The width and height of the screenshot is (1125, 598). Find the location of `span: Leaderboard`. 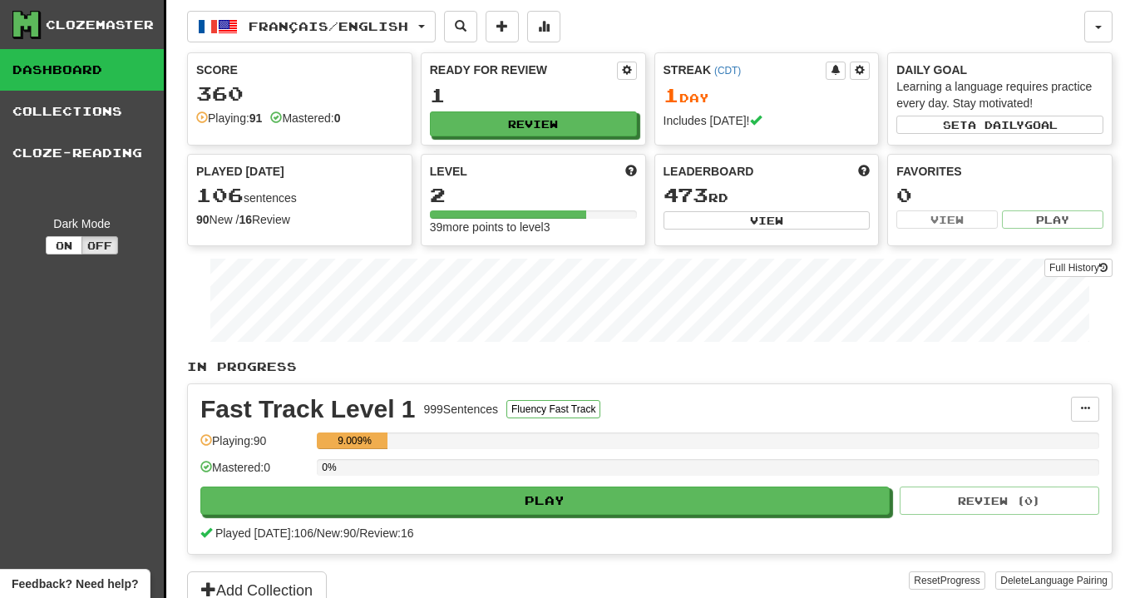

span: Leaderboard is located at coordinates (708, 171).